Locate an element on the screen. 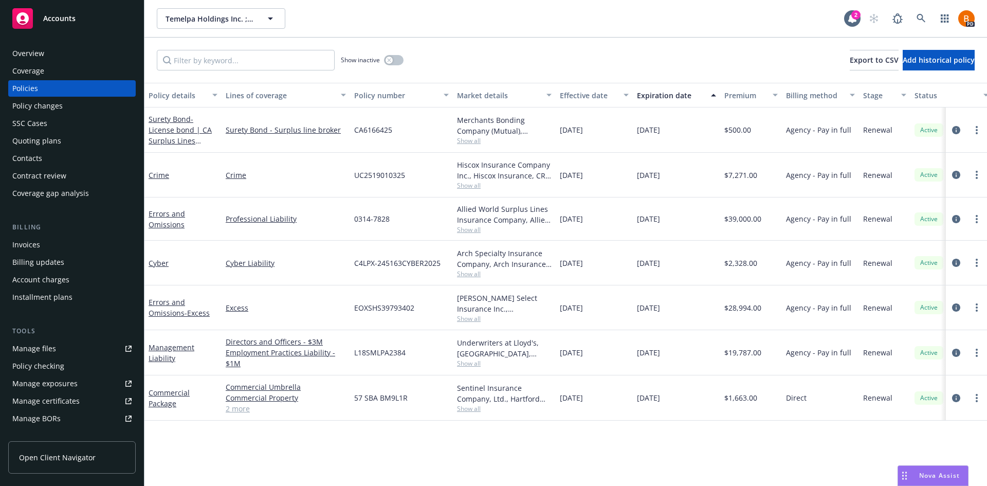 The width and height of the screenshot is (987, 486). button: Lines of coverage is located at coordinates (286, 95).